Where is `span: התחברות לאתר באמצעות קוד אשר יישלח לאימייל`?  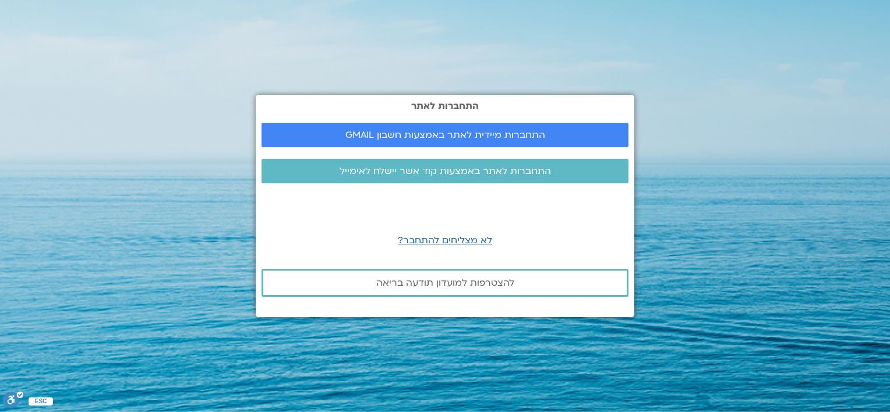
span: התחברות לאתר באמצעות קוד אשר יישלח לאימייל is located at coordinates (445, 171).